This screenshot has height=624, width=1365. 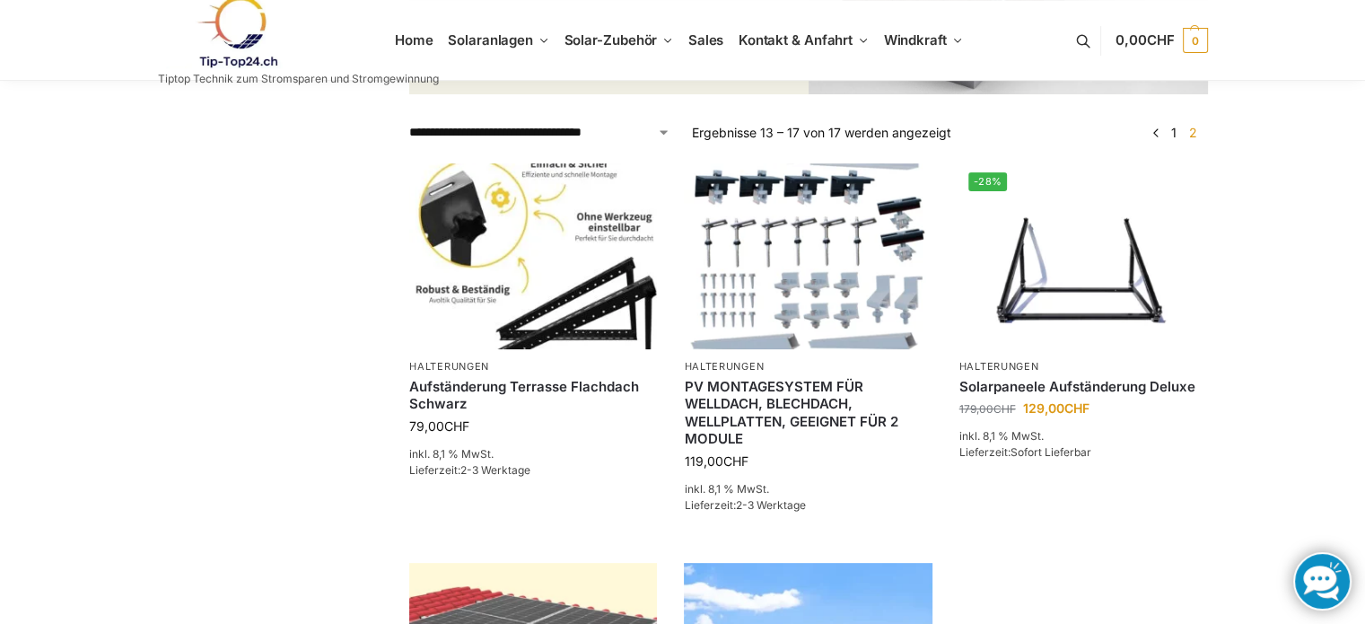 What do you see at coordinates (1083, 256) in the screenshot?
I see `a: -28%Solarpaneele Aufständerung für Terrasse` at bounding box center [1083, 256].